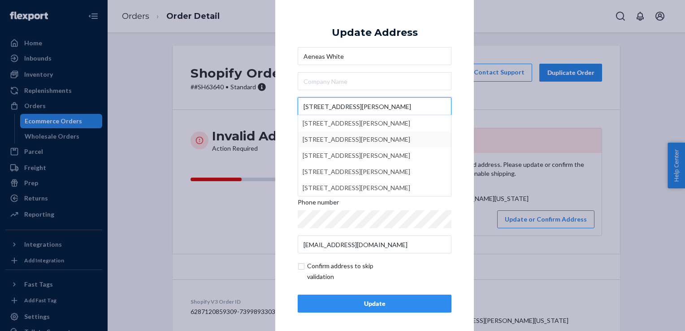 The width and height of the screenshot is (685, 331). Describe the element at coordinates (374, 81) in the screenshot. I see `input: Company Name` at that location.